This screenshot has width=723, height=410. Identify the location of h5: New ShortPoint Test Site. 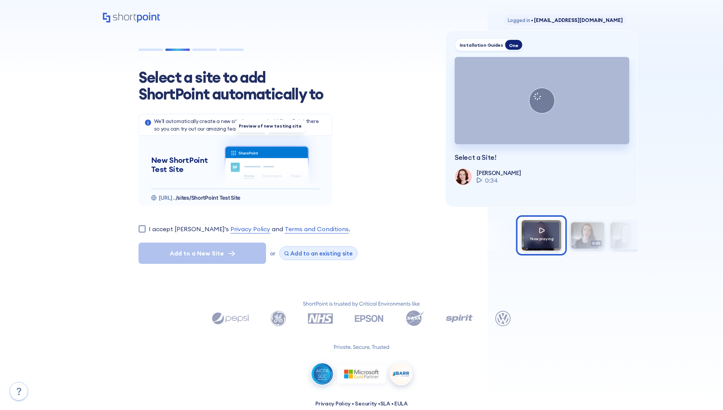
(183, 165).